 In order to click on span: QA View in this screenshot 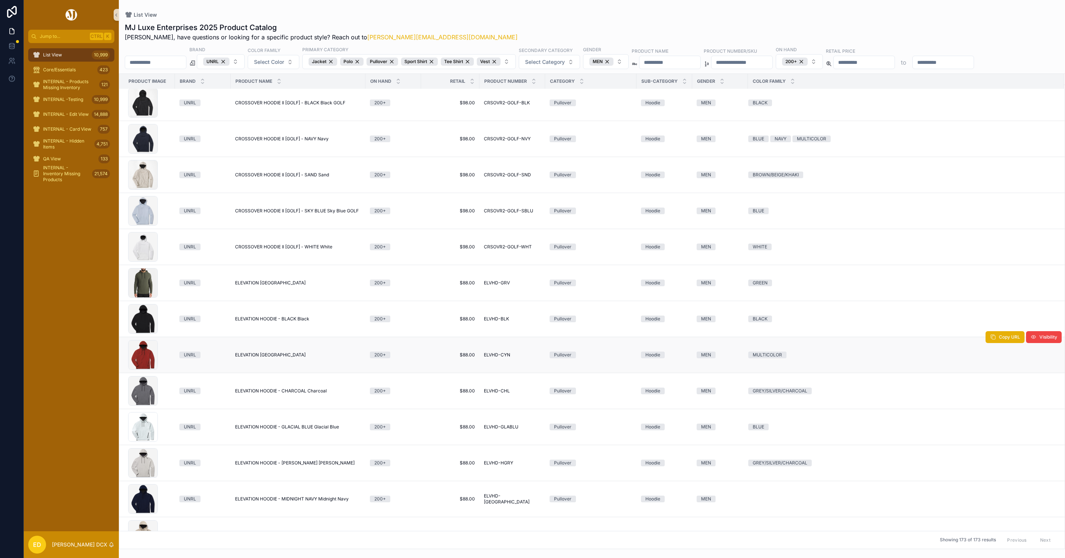, I will do `click(52, 159)`.